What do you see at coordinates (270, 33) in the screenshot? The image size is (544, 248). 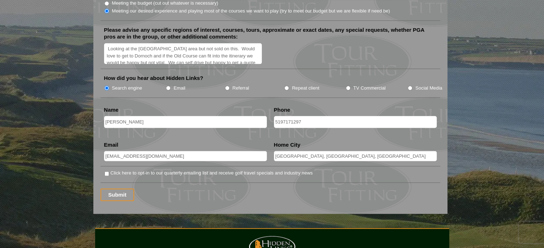 I see `label: Please advise any specific regions of interest, courses, tours, approximate or exact dates, any s...` at bounding box center [270, 33].